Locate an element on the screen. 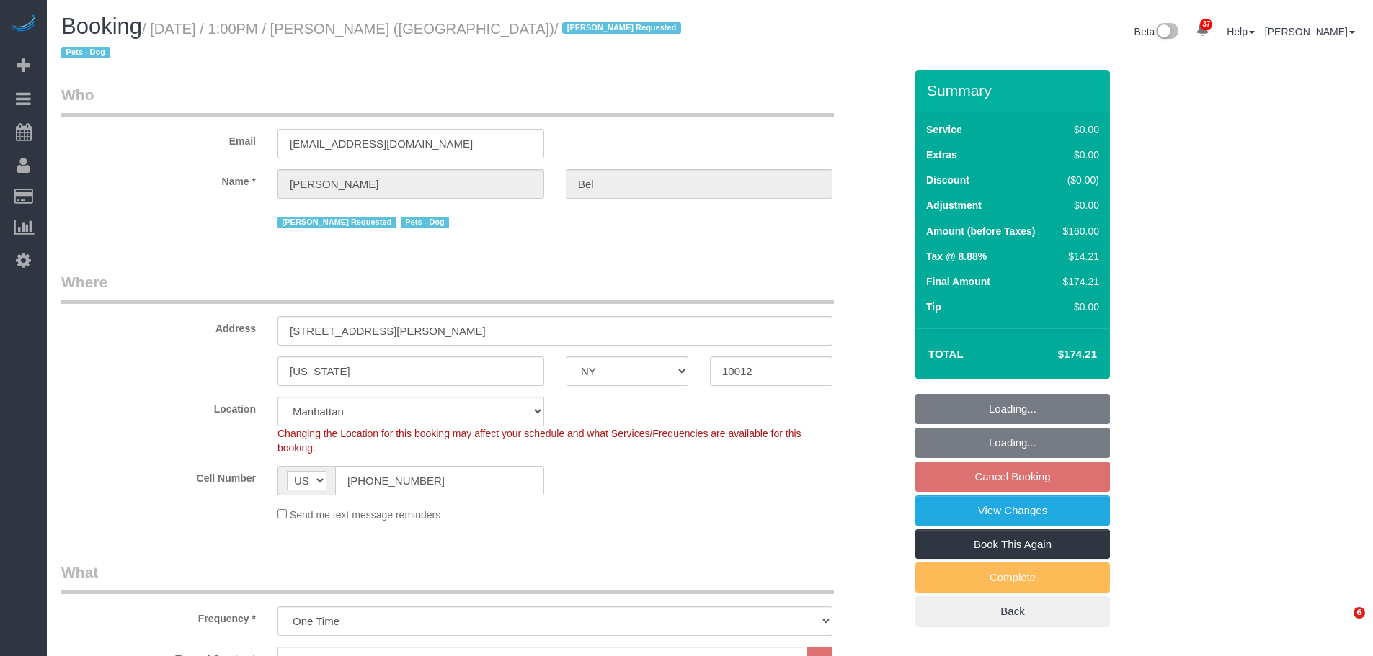 Image resolution: width=1373 pixels, height=656 pixels. span: 6 is located at coordinates (1359, 613).